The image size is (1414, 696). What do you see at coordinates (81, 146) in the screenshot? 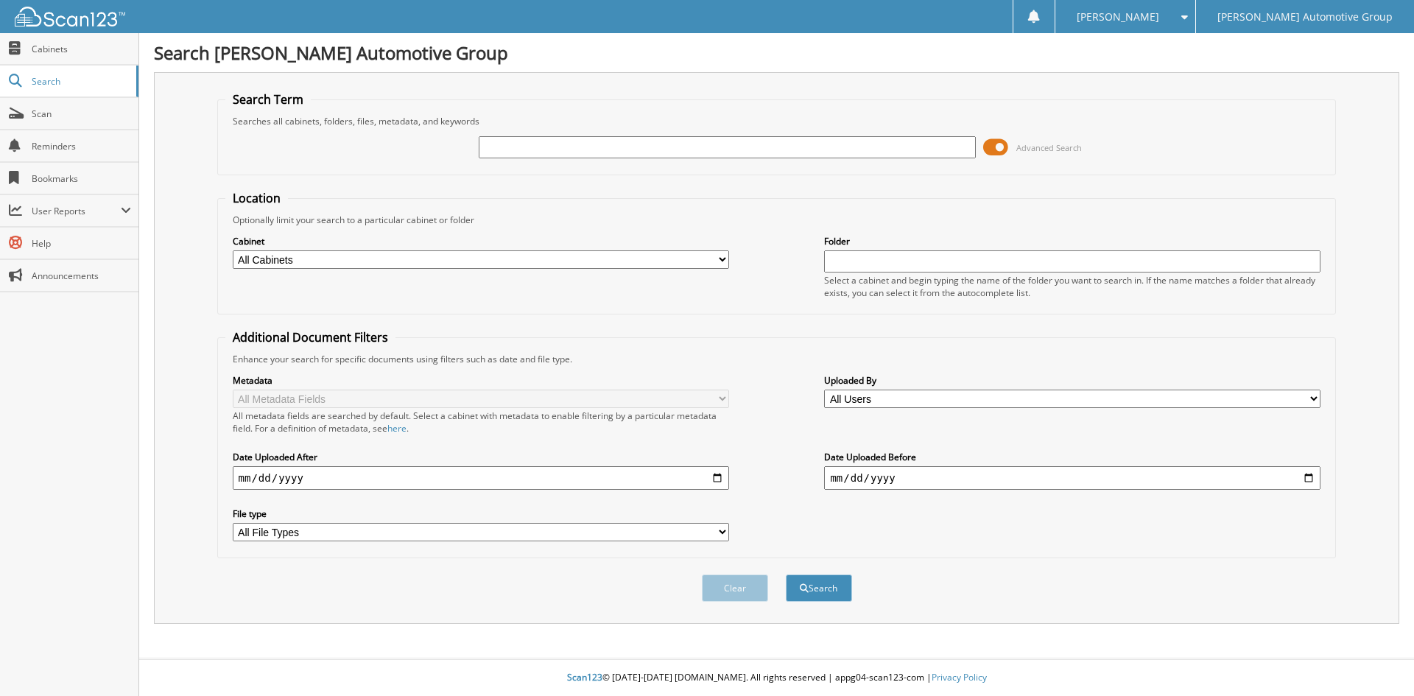
I see `span: Reminders` at bounding box center [81, 146].